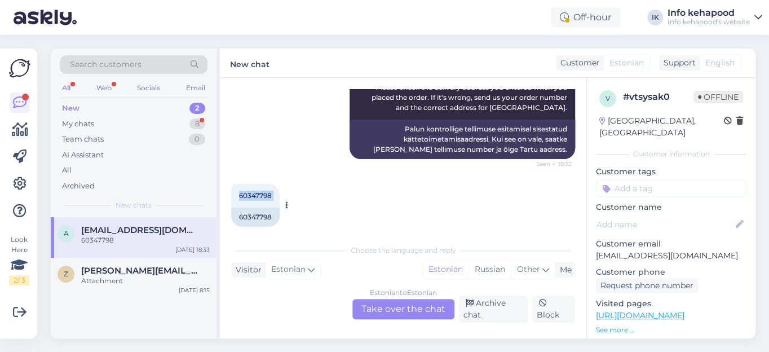 The width and height of the screenshot is (769, 352). I want to click on div: 2, so click(197, 108).